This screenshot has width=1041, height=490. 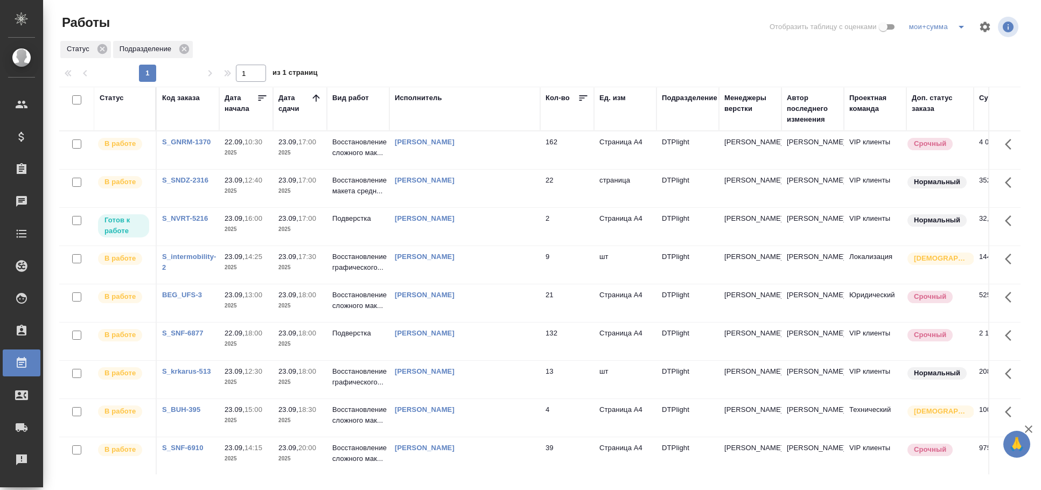 I want to click on div: split button, so click(x=939, y=27).